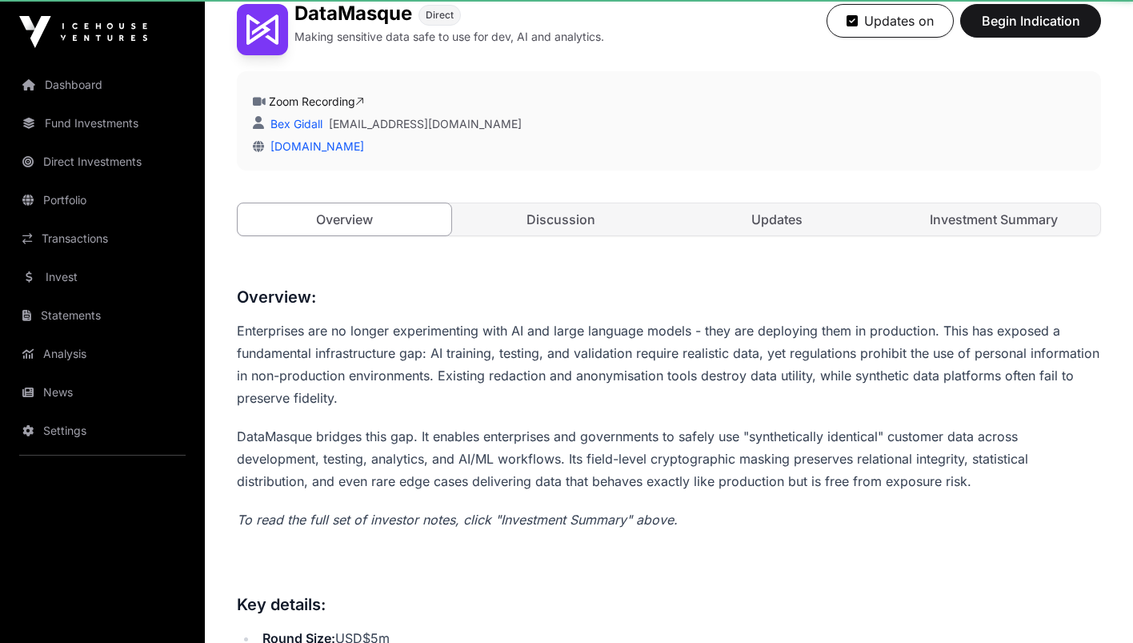 The height and width of the screenshot is (643, 1133). I want to click on a: Discussion, so click(561, 219).